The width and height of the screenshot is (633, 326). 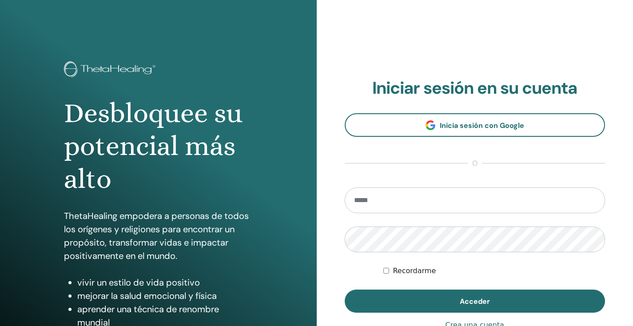 What do you see at coordinates (165, 283) in the screenshot?
I see `li: vivir un estilo de vida positivo` at bounding box center [165, 283].